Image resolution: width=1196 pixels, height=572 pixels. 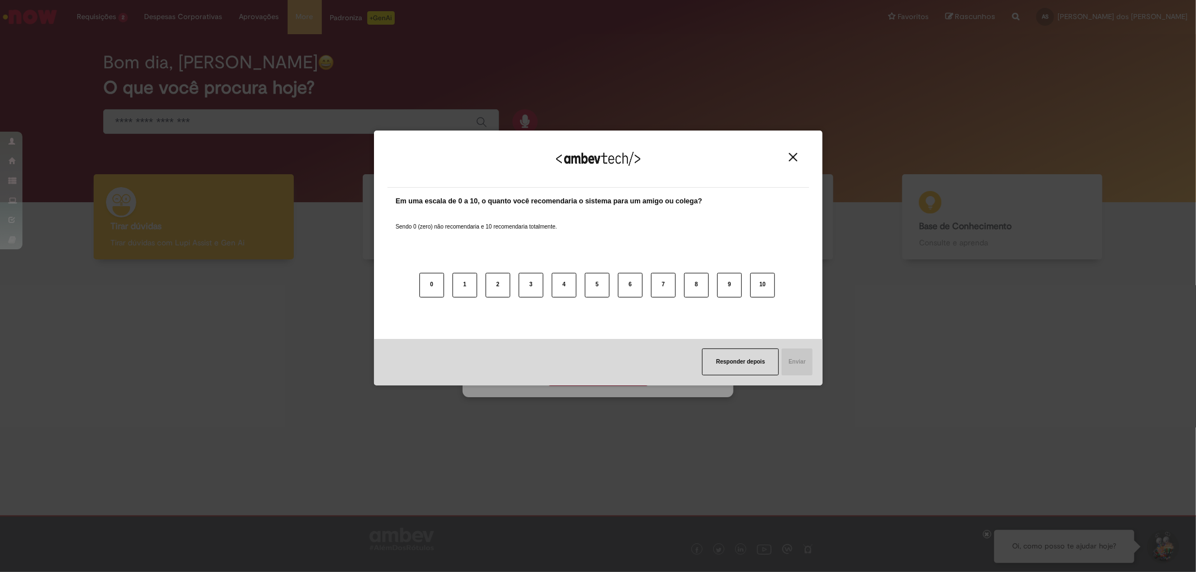 What do you see at coordinates (762, 285) in the screenshot?
I see `button: 10` at bounding box center [762, 285].